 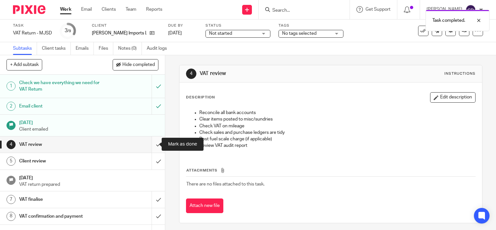 I want to click on button: Hide completed, so click(x=135, y=65).